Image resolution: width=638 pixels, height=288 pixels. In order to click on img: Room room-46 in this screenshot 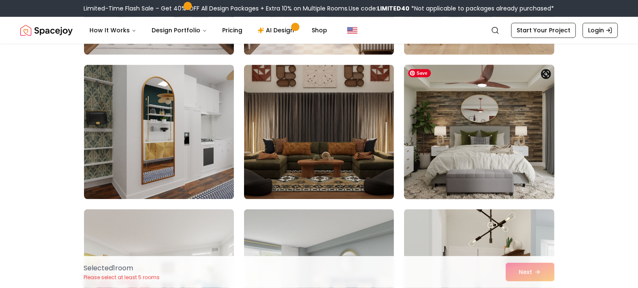, I will do `click(159, 132)`.